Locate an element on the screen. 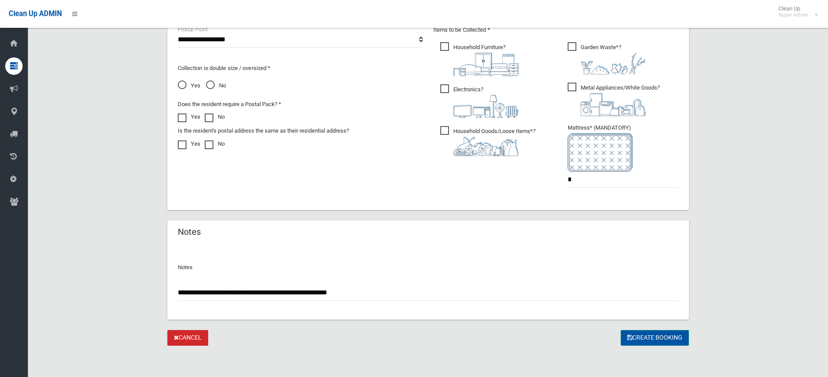 The image size is (828, 377). span: Household Goods/Loose Items* is located at coordinates (488, 141).